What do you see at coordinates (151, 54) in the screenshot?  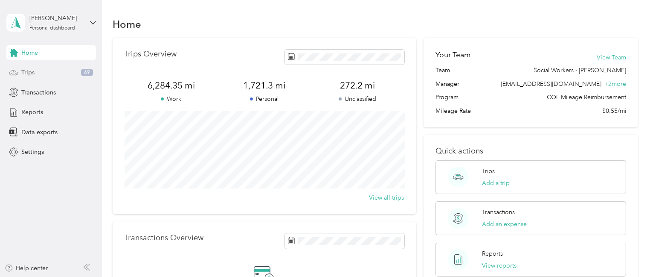 I see `p: Trips Overview` at bounding box center [151, 54].